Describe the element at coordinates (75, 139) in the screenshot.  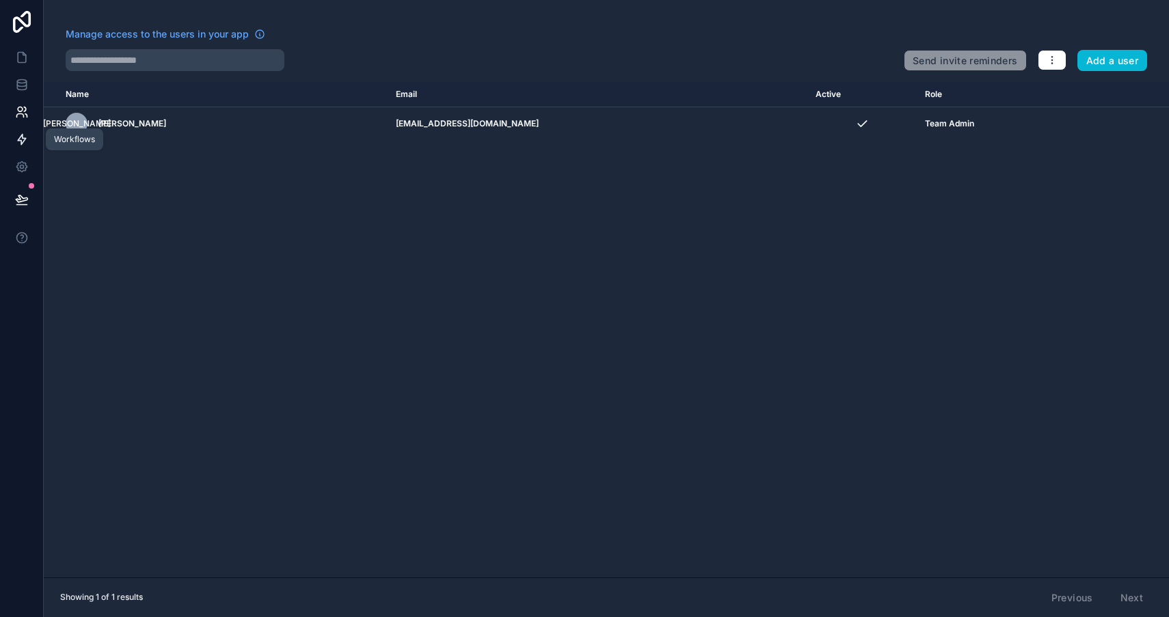
I see `div: Workflows` at that location.